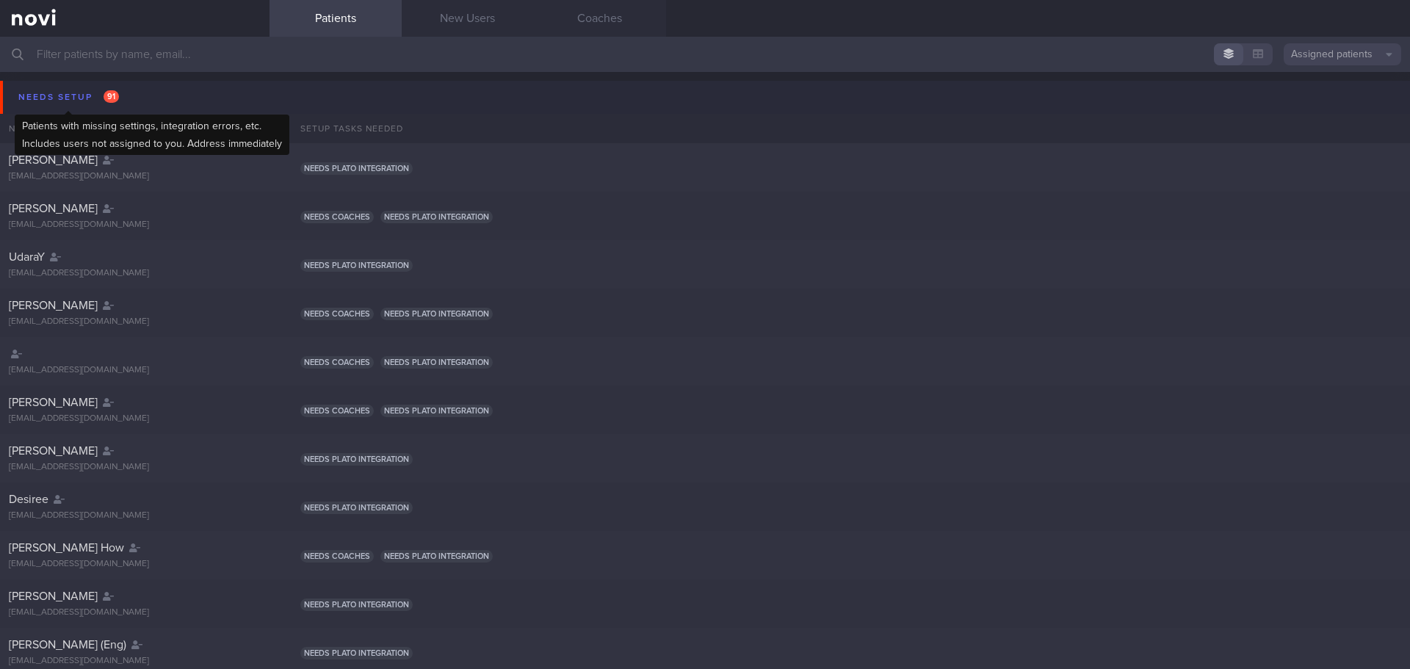  I want to click on div: Chats, so click(240, 129).